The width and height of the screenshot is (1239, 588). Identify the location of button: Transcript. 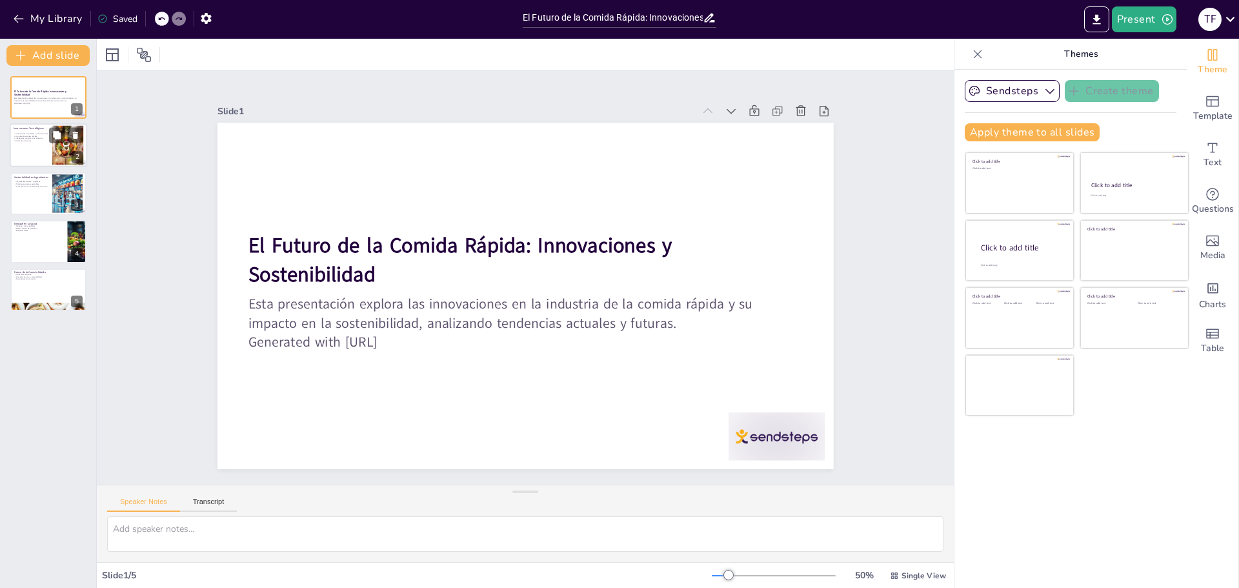
(209, 505).